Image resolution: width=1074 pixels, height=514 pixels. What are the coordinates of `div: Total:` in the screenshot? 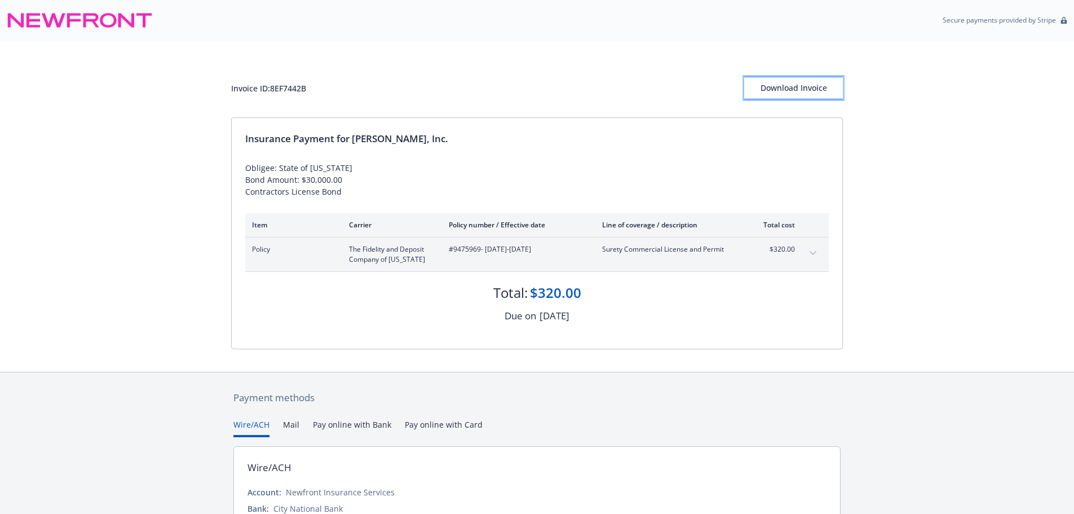 It's located at (510, 293).